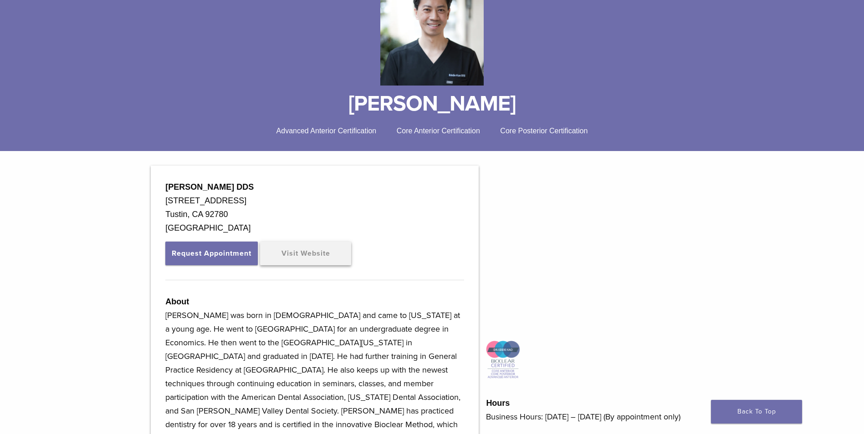  Describe the element at coordinates (177, 302) in the screenshot. I see `strong: About` at that location.